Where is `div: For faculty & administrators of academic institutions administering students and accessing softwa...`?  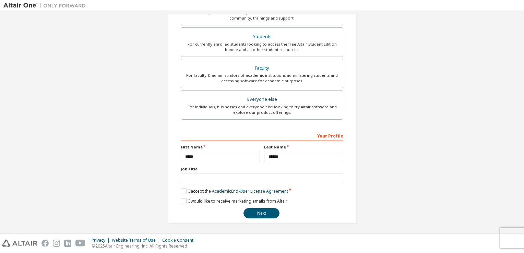
div: For faculty & administrators of academic institutions administering students and accessing softwa... is located at coordinates (262, 78).